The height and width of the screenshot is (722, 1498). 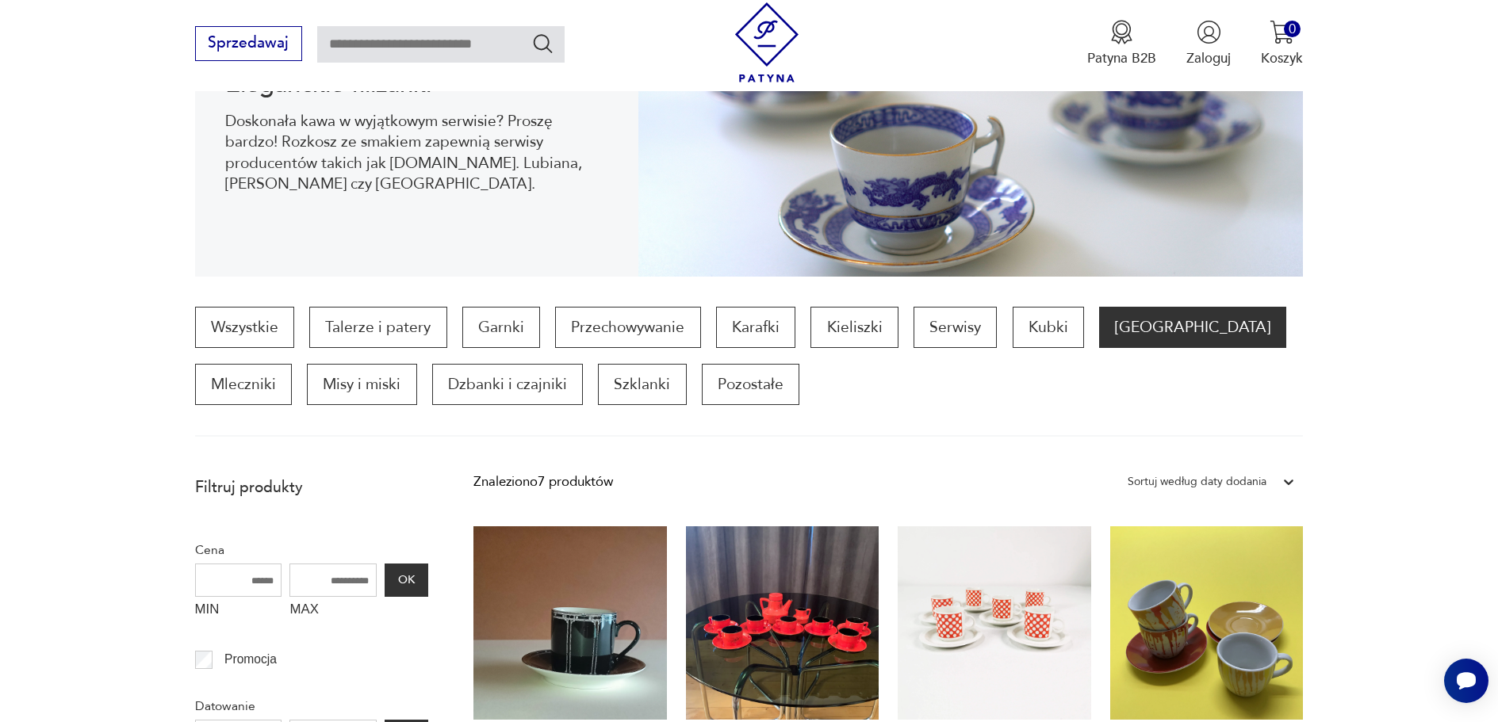 What do you see at coordinates (508, 385) in the screenshot?
I see `a: Dzbanki i czajniki` at bounding box center [508, 385].